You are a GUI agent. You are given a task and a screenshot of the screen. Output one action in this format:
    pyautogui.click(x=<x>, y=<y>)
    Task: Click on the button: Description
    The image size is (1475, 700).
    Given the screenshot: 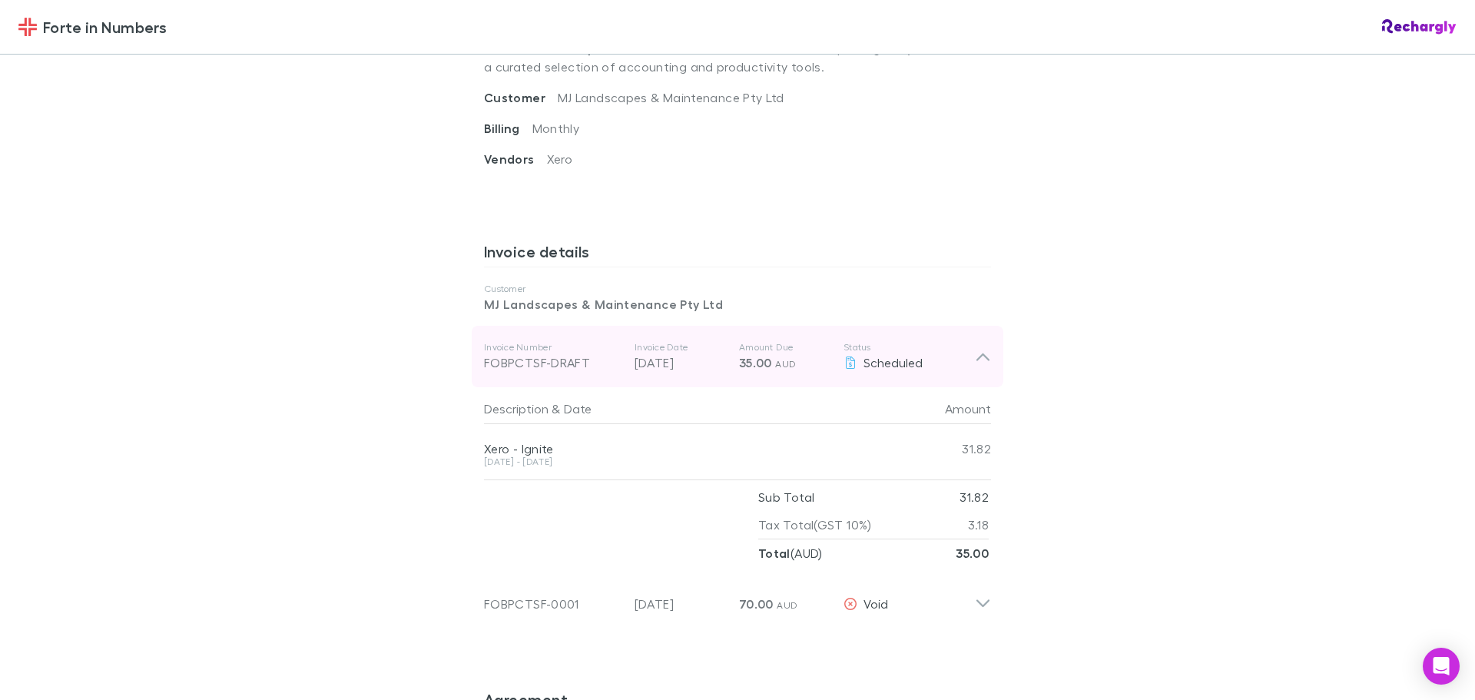 What is the action you would take?
    pyautogui.click(x=516, y=409)
    